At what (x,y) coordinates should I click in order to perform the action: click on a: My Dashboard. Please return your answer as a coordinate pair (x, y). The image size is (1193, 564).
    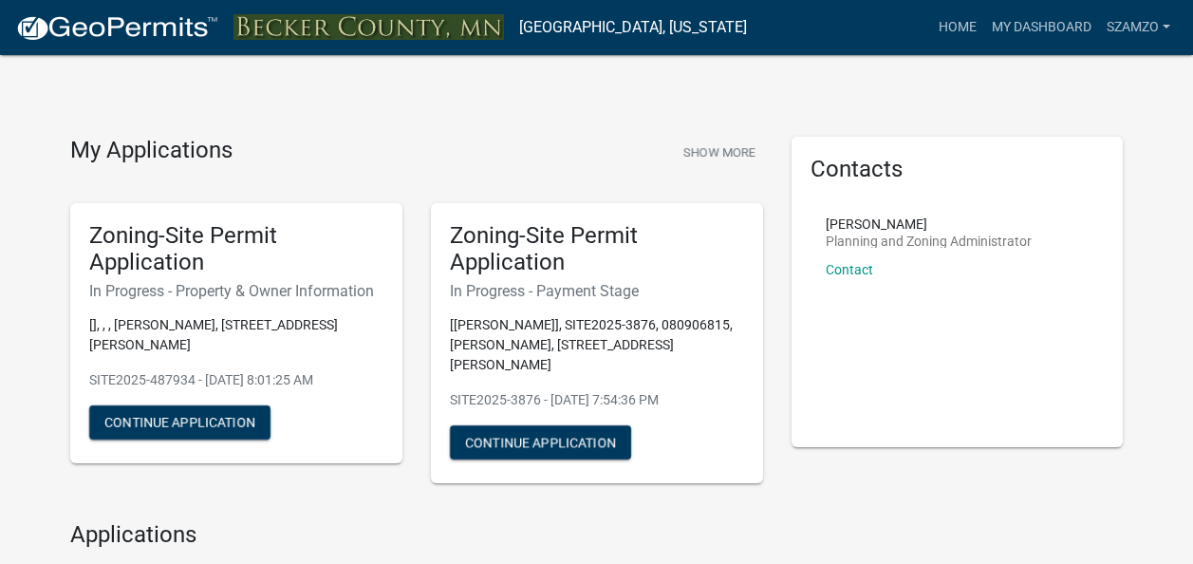
    Looking at the image, I should click on (1041, 28).